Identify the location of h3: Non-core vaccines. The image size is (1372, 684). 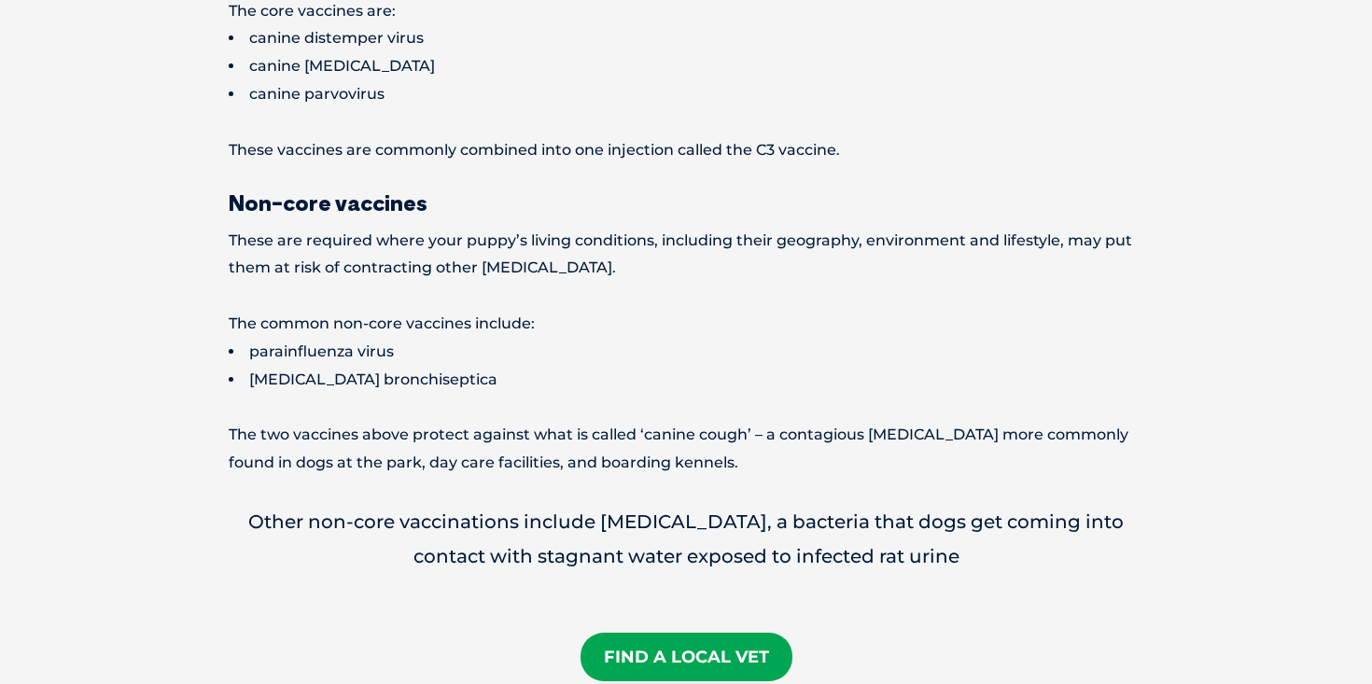
(686, 202).